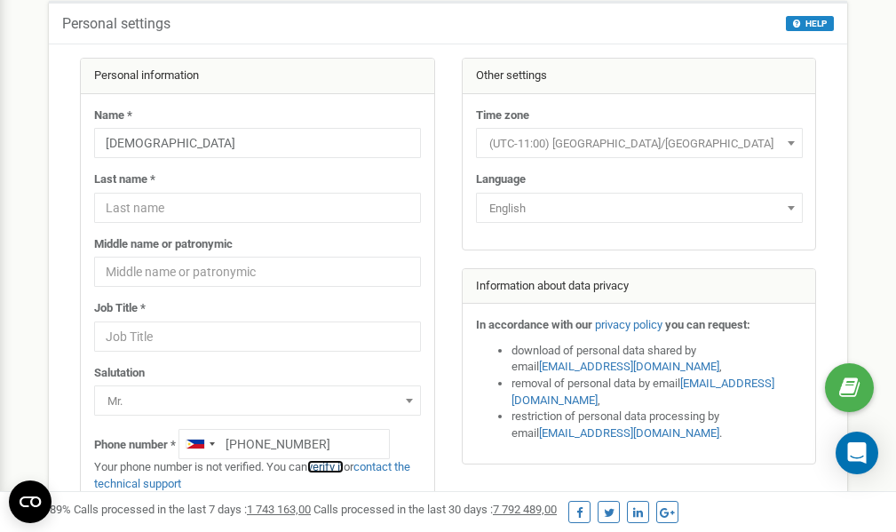 The image size is (896, 532). Describe the element at coordinates (525, 509) in the screenshot. I see `u: 7 792 489,00` at that location.